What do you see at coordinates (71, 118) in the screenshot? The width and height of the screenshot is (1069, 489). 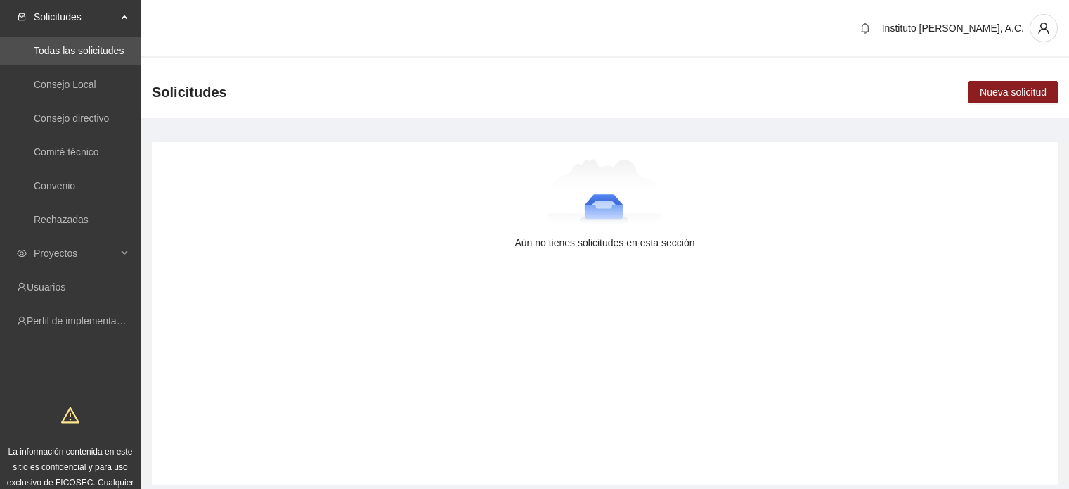 I see `a: Consejo directivo` at bounding box center [71, 118].